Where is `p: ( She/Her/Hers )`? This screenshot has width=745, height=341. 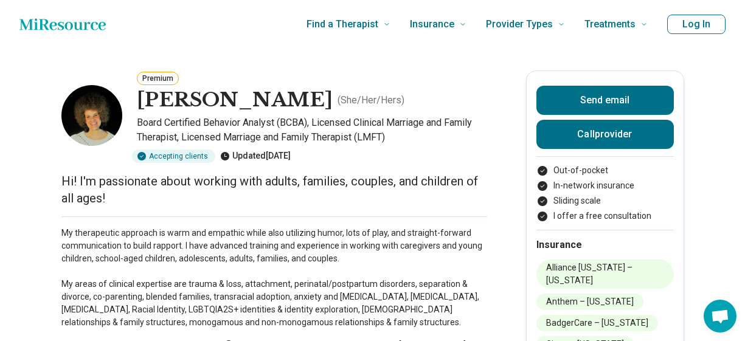 p: ( She/Her/Hers ) is located at coordinates (371, 100).